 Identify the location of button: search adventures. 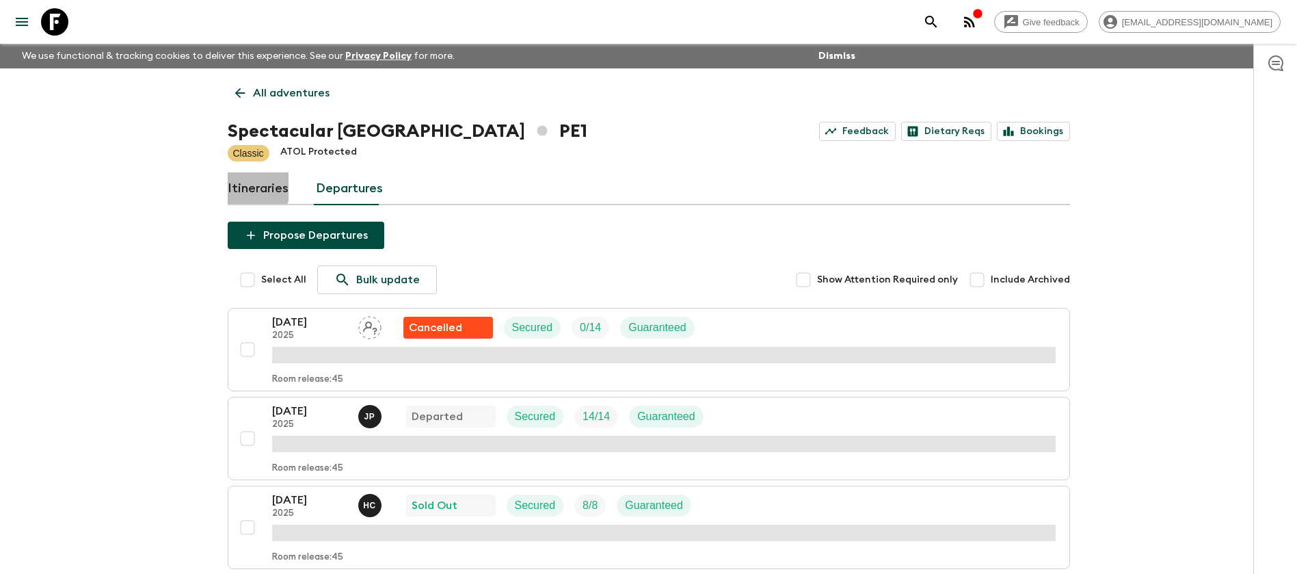
(932, 22).